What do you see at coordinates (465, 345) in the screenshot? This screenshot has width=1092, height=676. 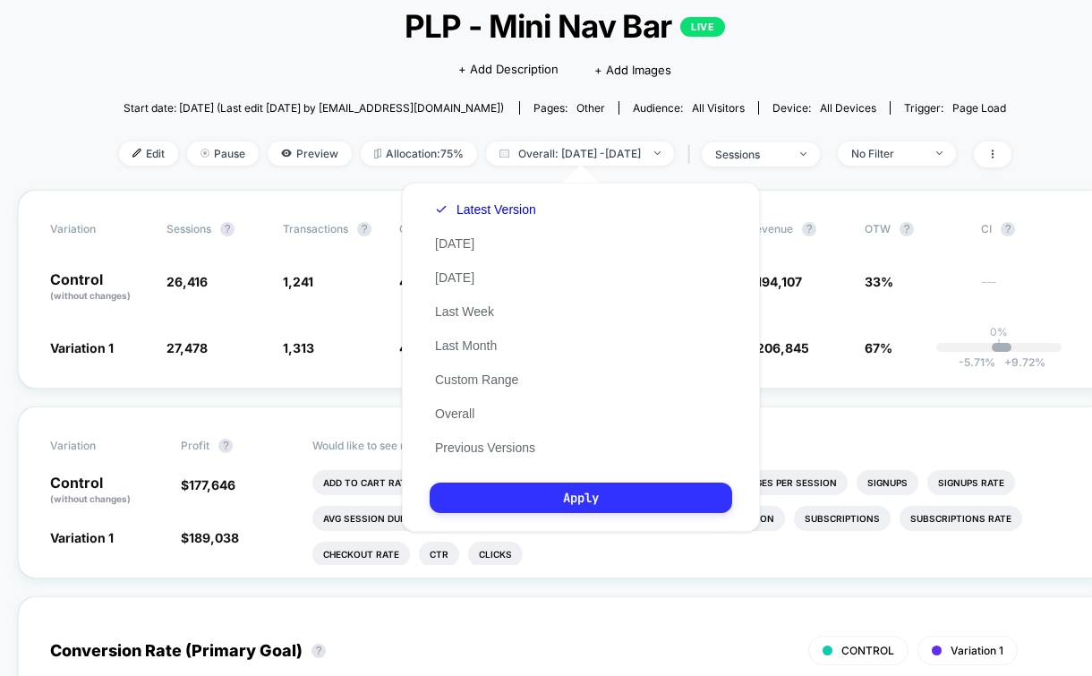 I see `button: Last Month` at bounding box center [465, 345].